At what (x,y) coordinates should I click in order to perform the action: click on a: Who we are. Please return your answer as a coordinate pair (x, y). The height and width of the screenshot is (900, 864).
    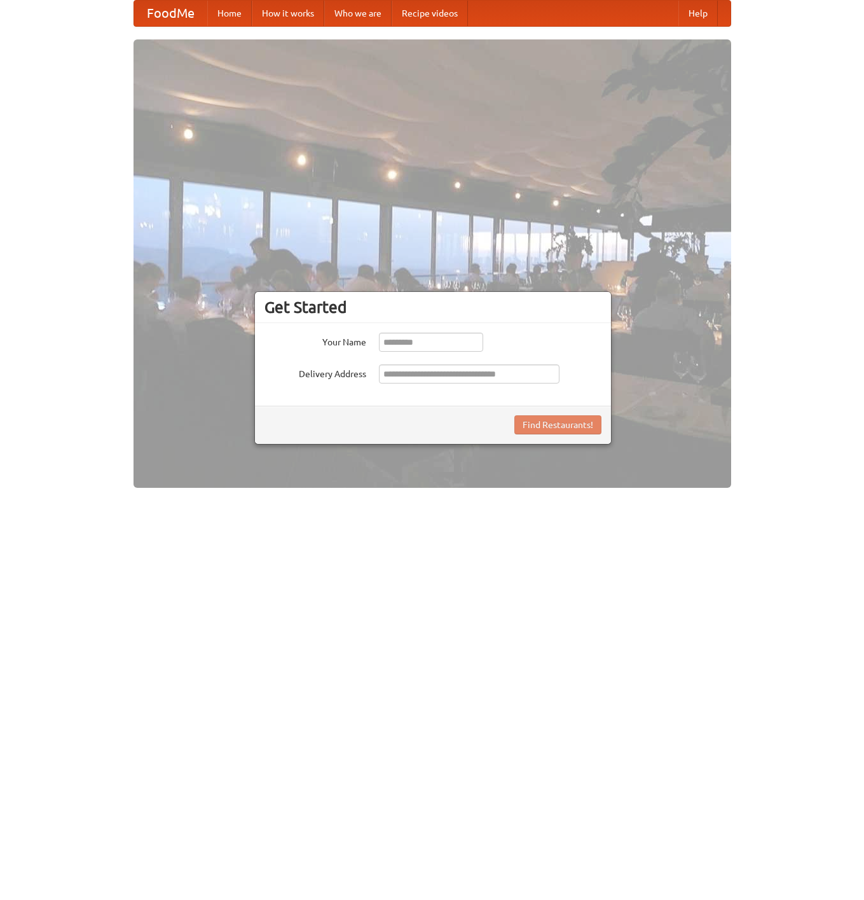
    Looking at the image, I should click on (358, 13).